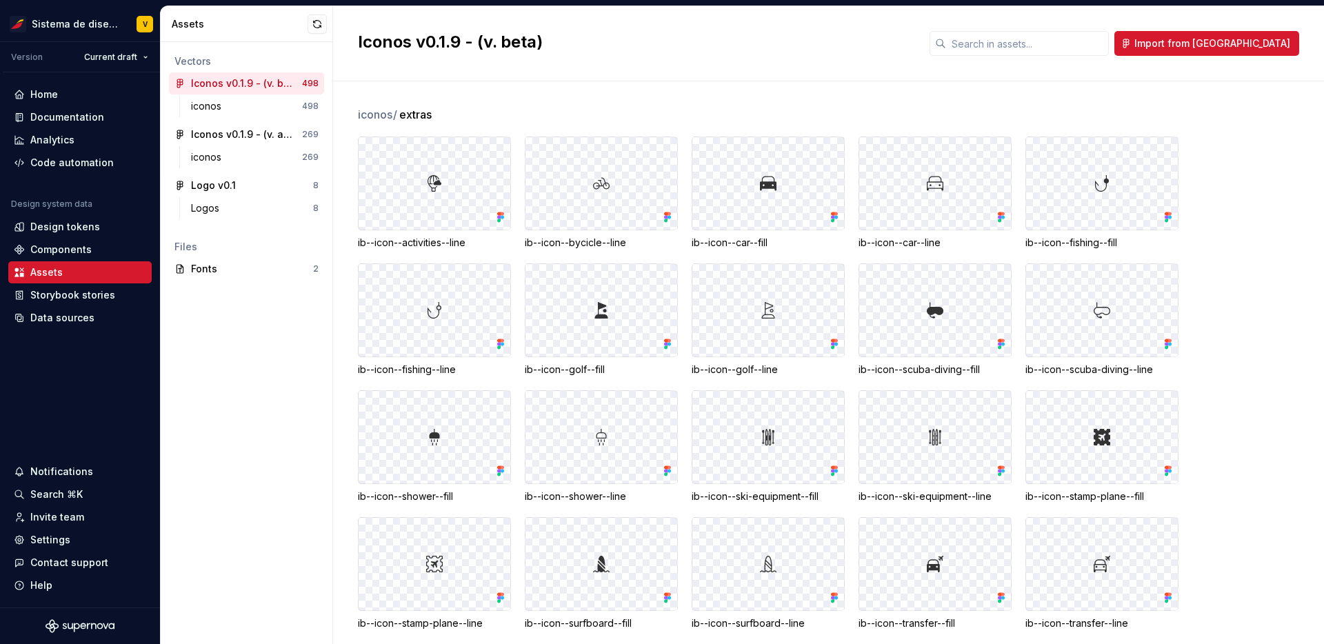  I want to click on div: Components, so click(61, 250).